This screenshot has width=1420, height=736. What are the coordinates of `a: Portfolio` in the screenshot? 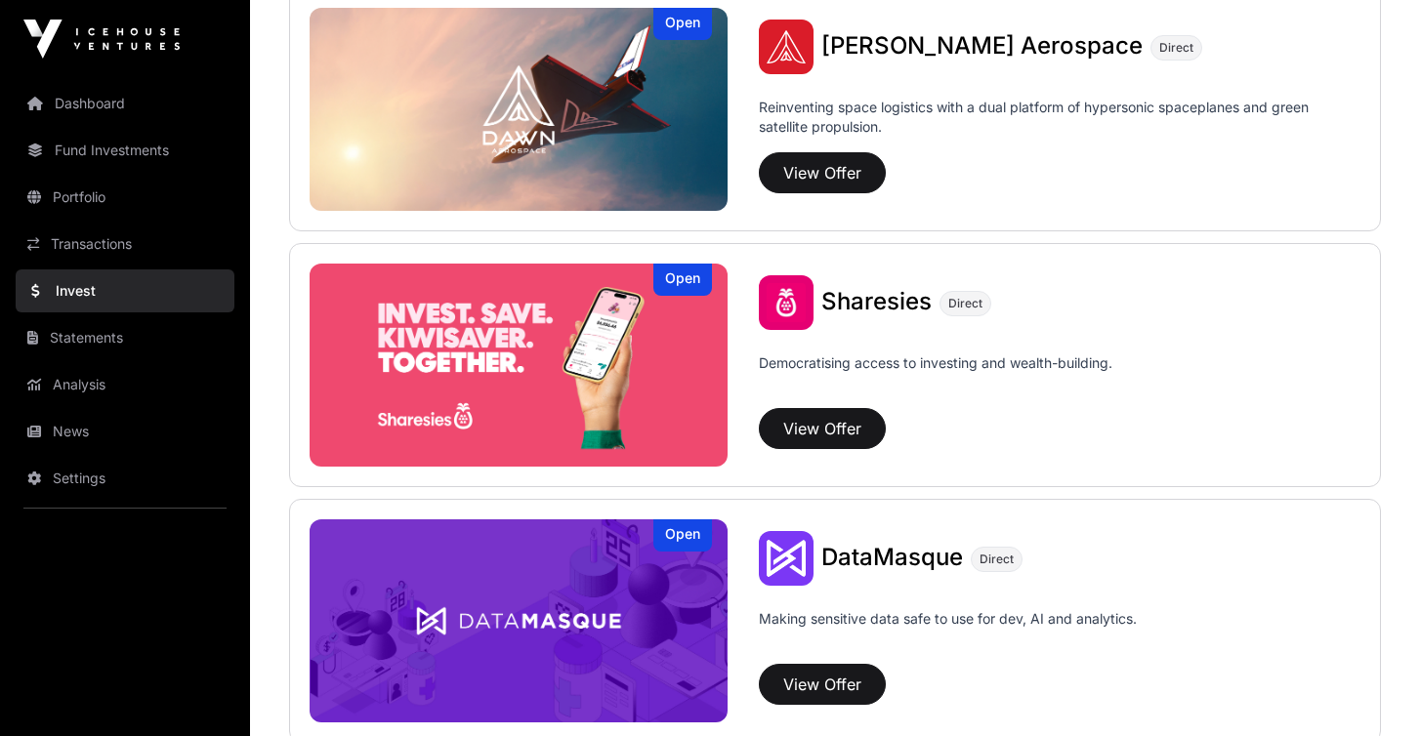 It's located at (125, 197).